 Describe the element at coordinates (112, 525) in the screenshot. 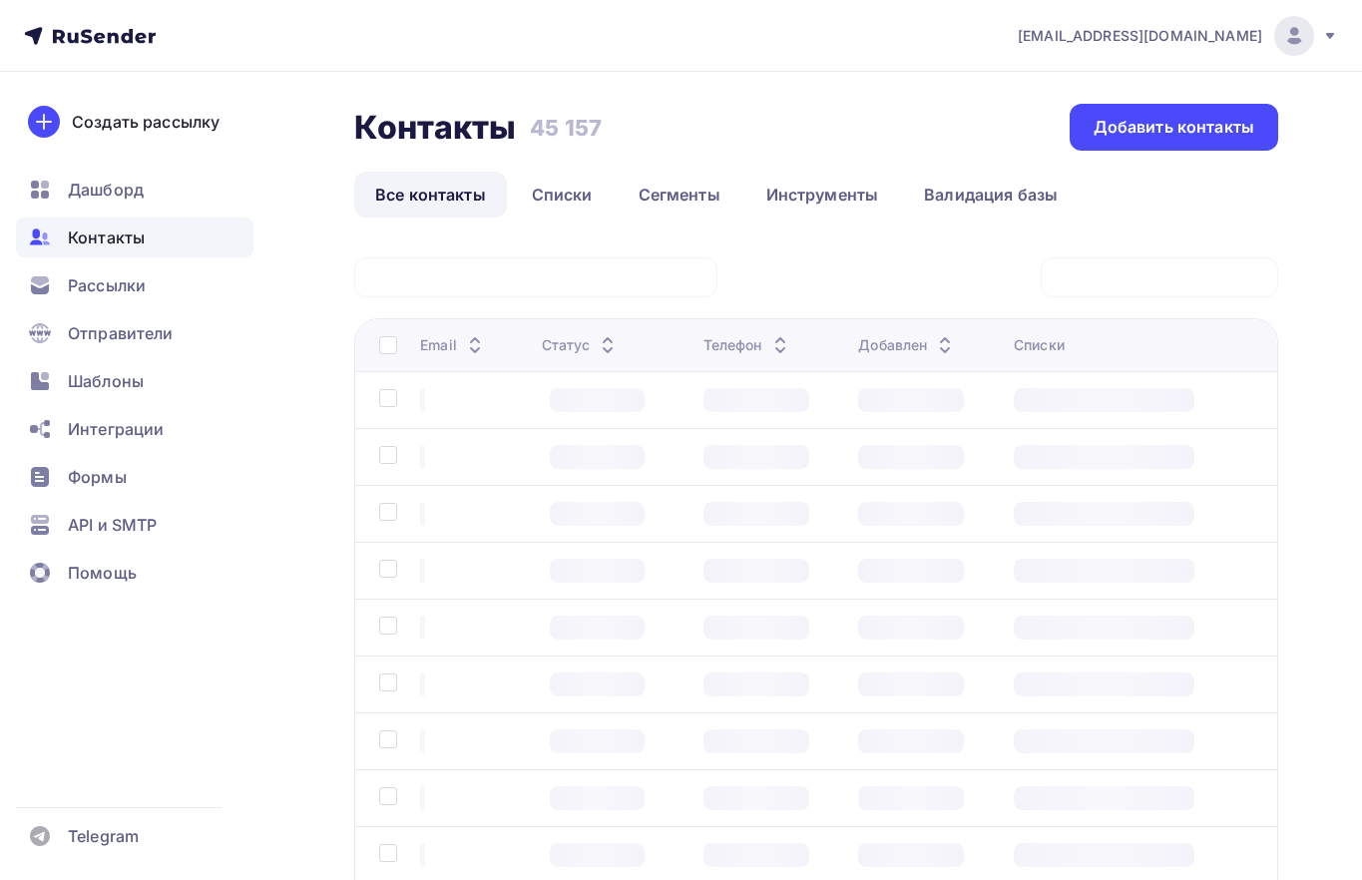

I see `span: API и SMTP` at that location.